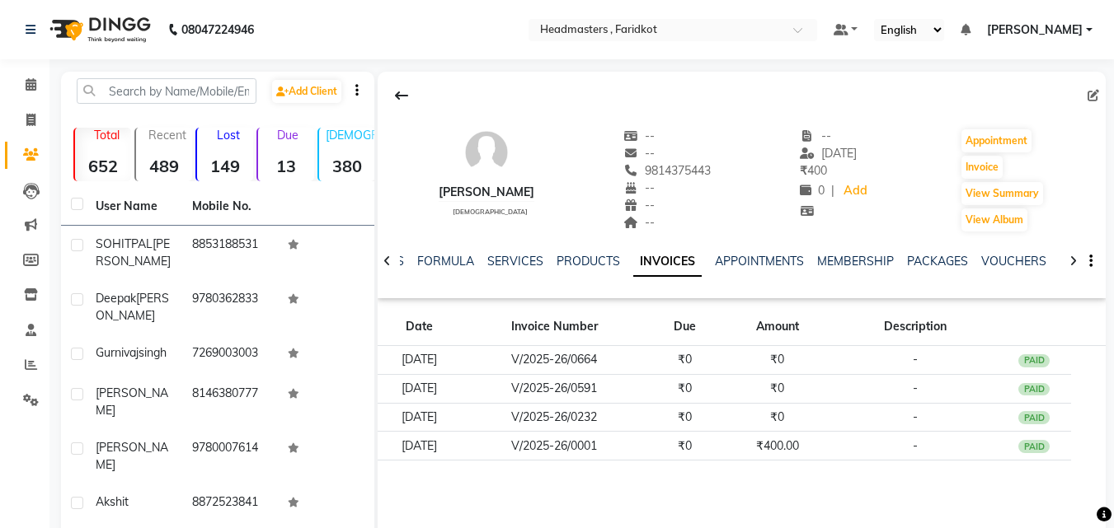 Image resolution: width=1114 pixels, height=528 pixels. What do you see at coordinates (98, 30) in the screenshot?
I see `img: logo` at bounding box center [98, 30].